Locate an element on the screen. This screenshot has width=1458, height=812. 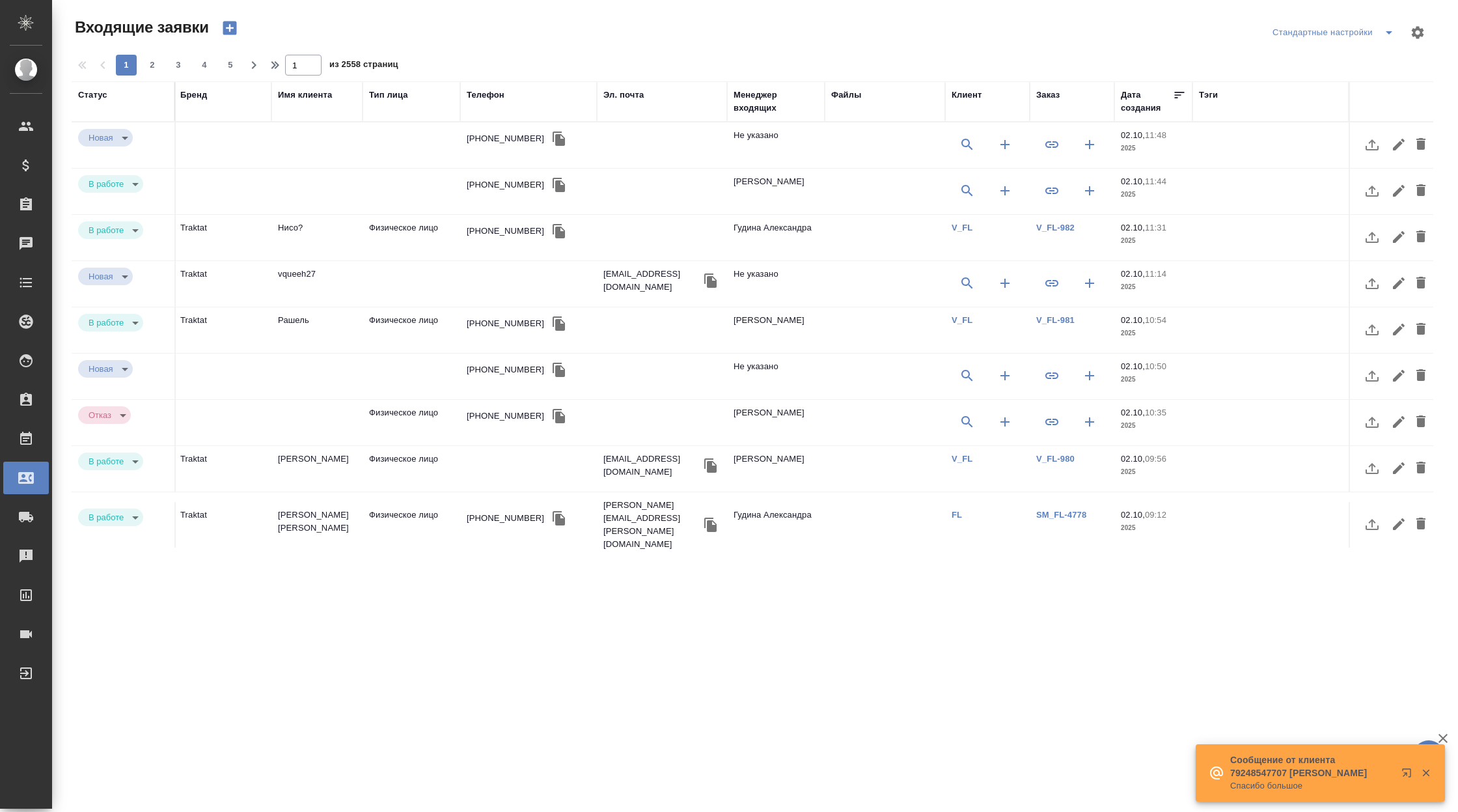
p: Спасибо большое is located at coordinates (1312, 786).